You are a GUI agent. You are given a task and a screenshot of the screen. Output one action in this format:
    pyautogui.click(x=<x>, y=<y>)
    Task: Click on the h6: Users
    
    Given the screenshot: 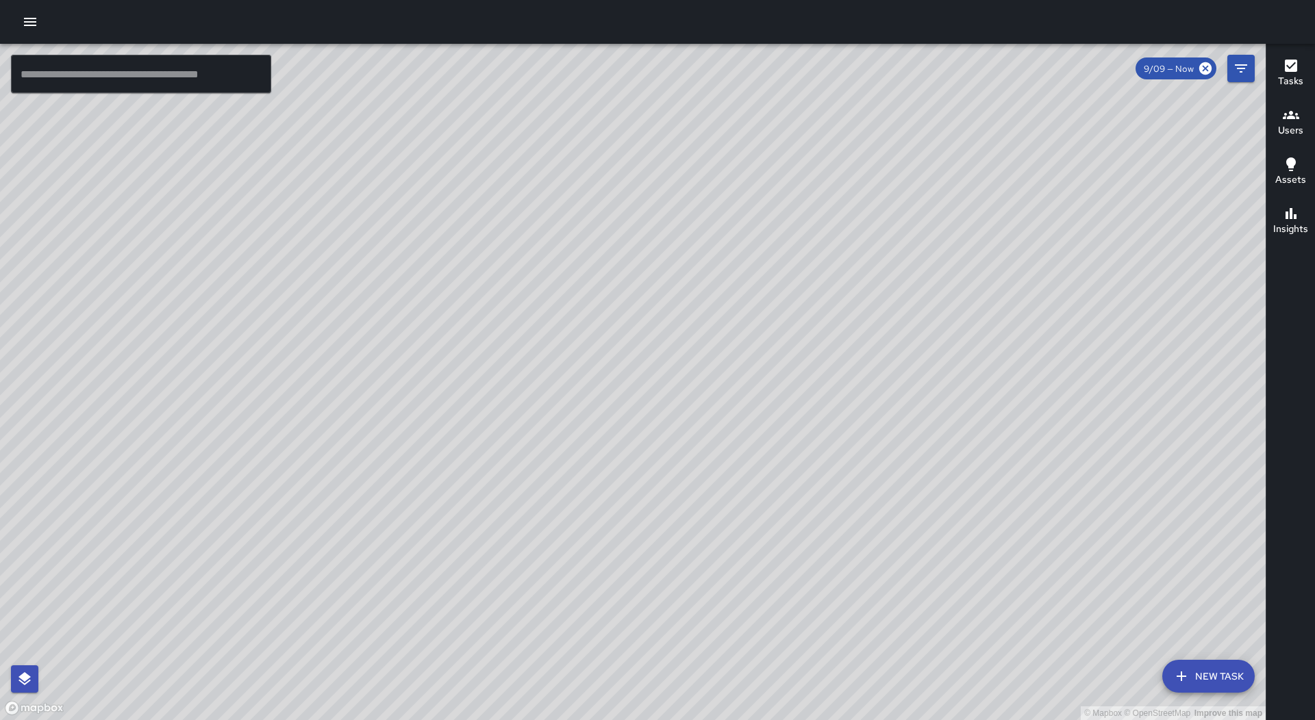 What is the action you would take?
    pyautogui.click(x=1290, y=131)
    